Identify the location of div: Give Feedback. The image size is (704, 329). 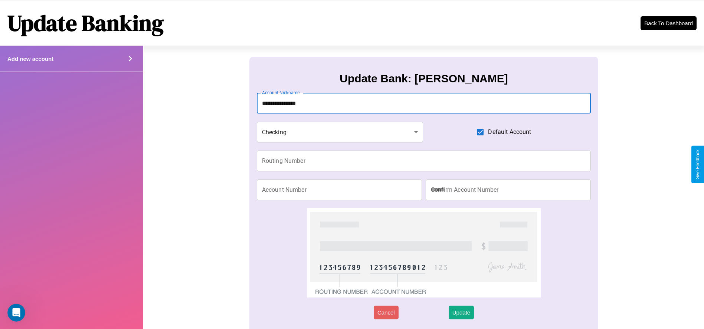
(697, 164).